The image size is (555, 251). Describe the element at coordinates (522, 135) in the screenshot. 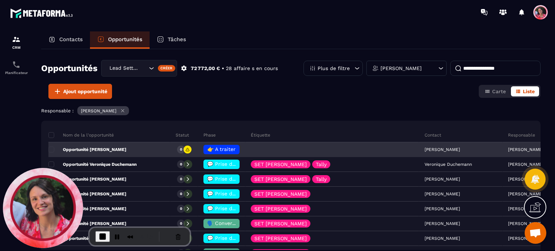

I see `p: Responsable` at that location.